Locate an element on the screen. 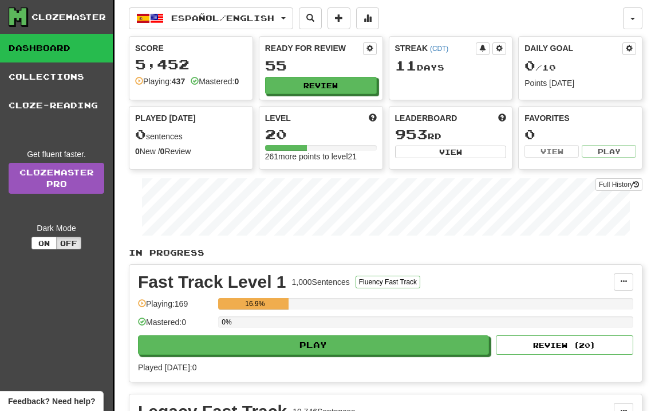  div: Favorites is located at coordinates (580, 118).